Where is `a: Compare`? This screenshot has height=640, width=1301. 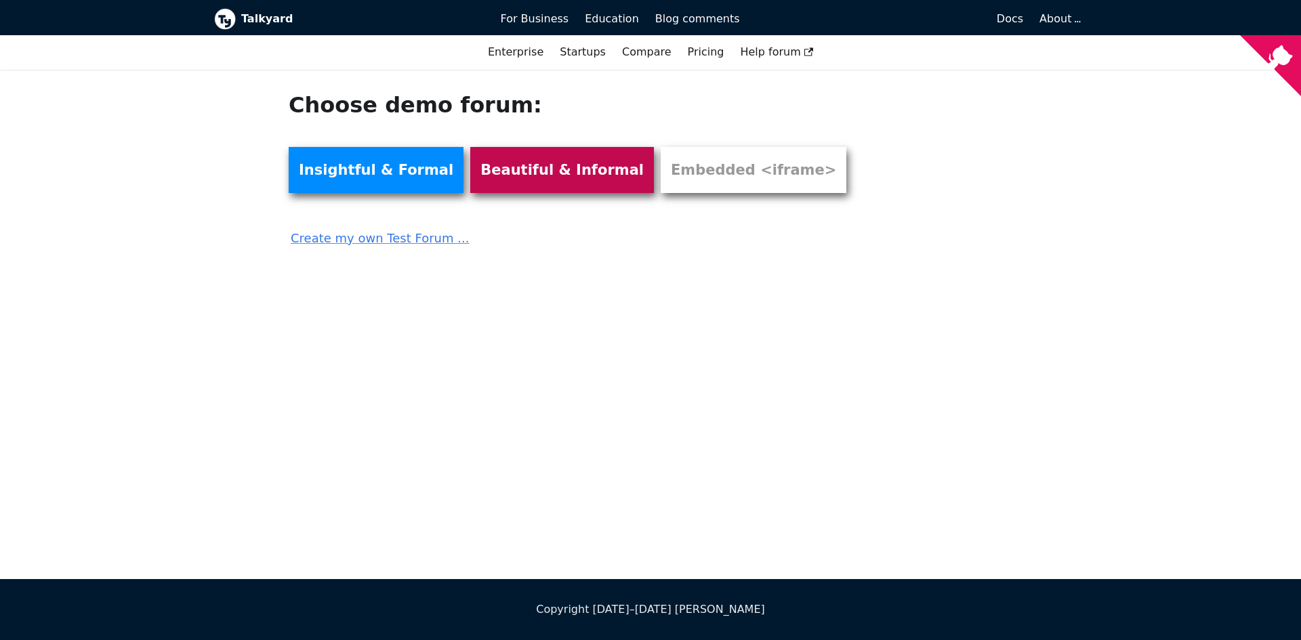 a: Compare is located at coordinates (646, 51).